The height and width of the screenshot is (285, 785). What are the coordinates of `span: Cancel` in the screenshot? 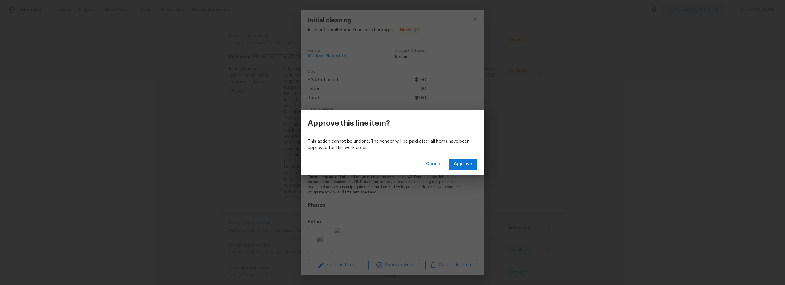 It's located at (433, 164).